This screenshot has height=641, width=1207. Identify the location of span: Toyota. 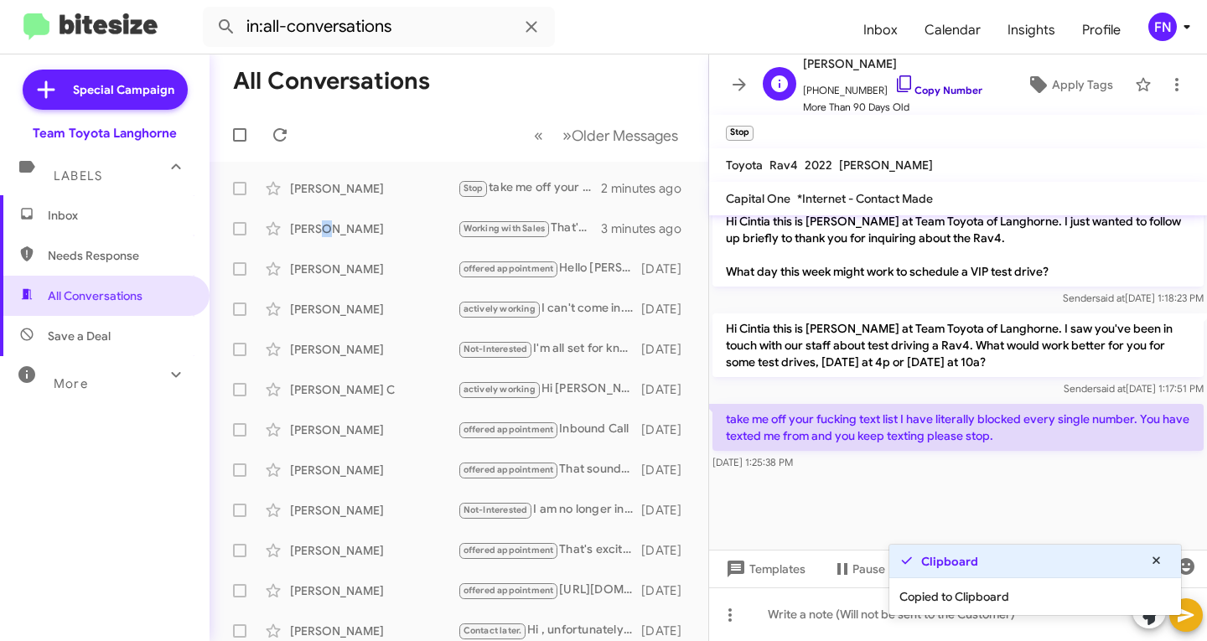
(744, 165).